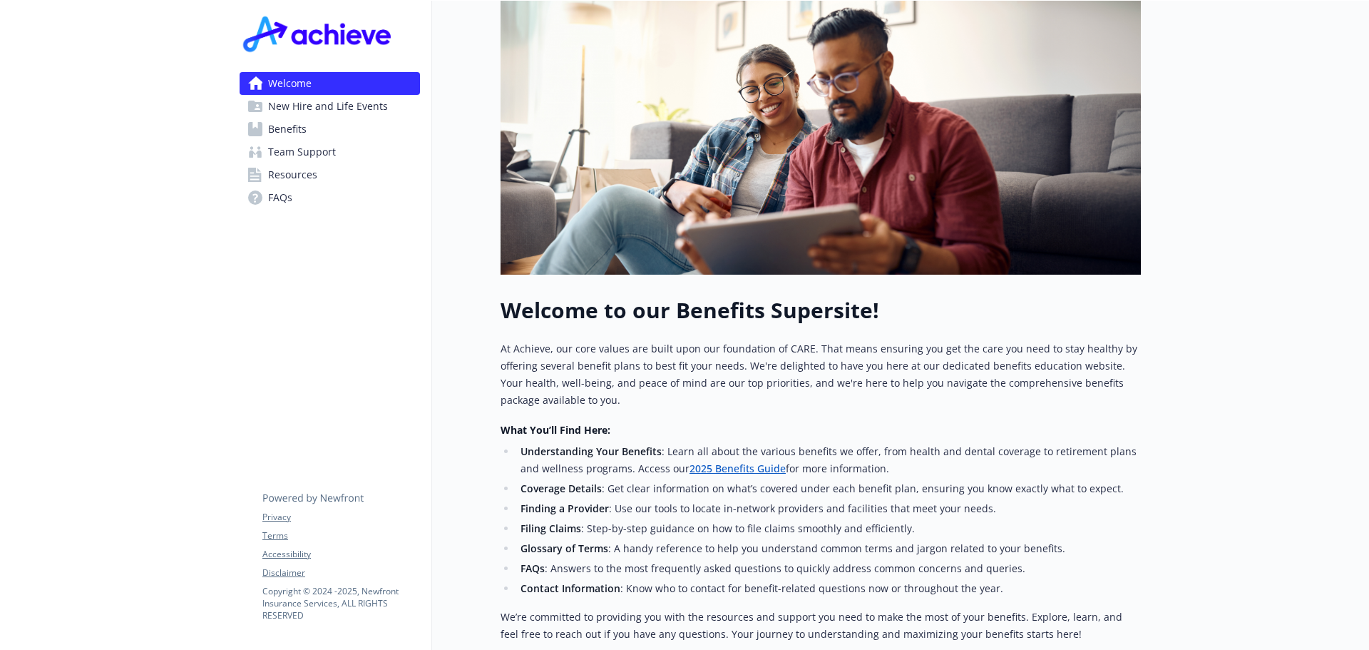  Describe the element at coordinates (829, 548) in the screenshot. I see `li: : A handy reference to help you understand common terms and jargon related to your benefits.` at that location.